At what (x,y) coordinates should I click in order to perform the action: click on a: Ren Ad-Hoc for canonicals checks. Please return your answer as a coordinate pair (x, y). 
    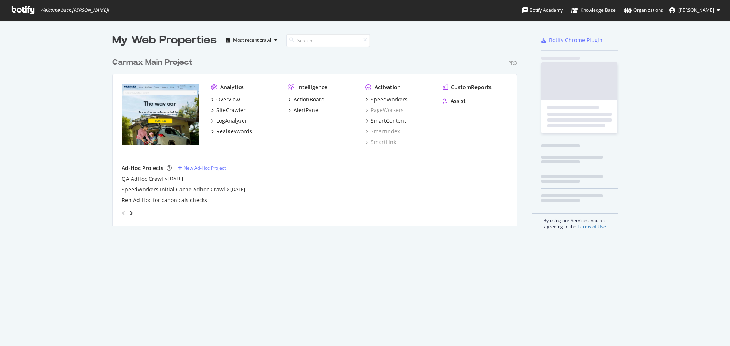
    Looking at the image, I should click on (164, 200).